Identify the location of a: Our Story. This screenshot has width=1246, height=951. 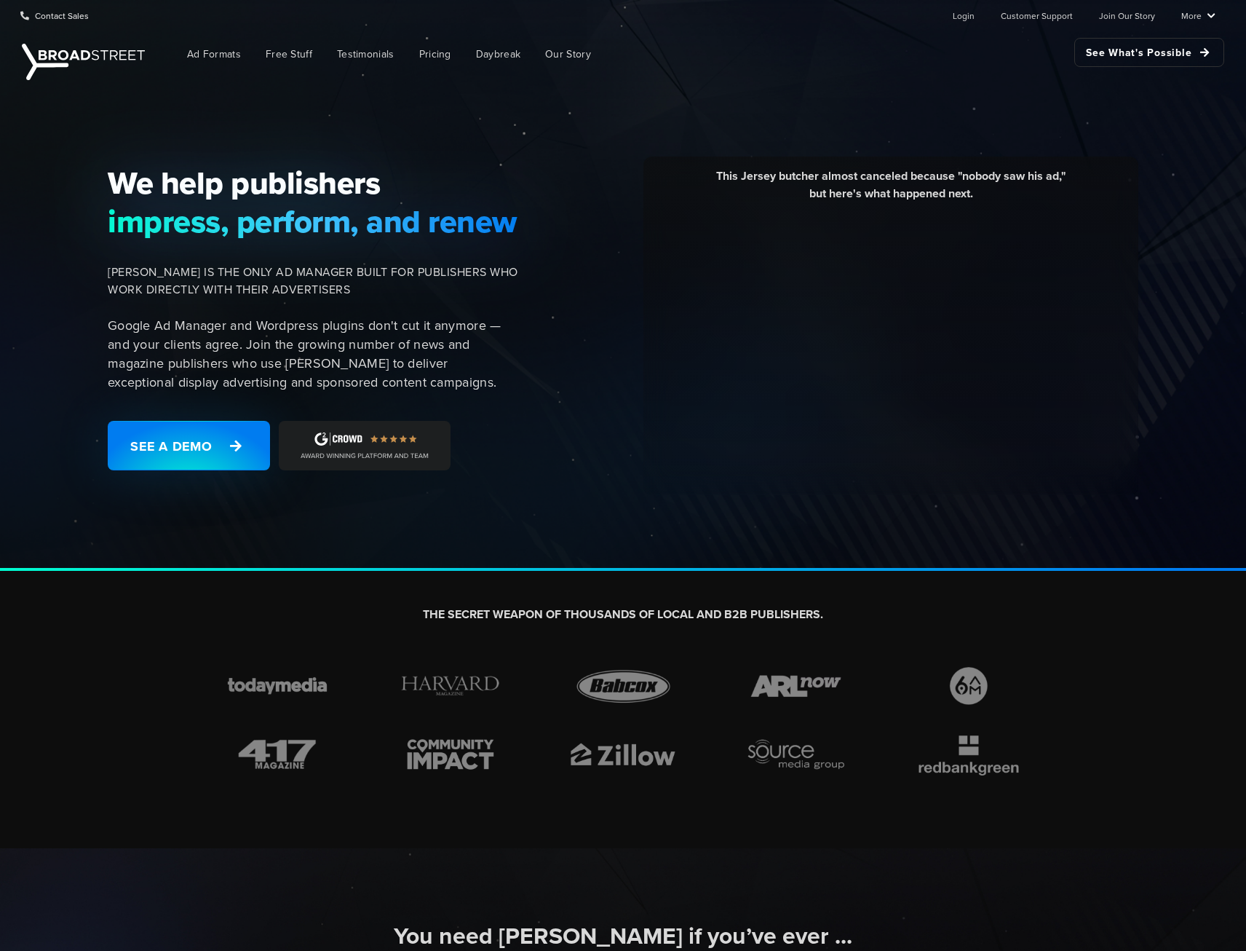
(568, 54).